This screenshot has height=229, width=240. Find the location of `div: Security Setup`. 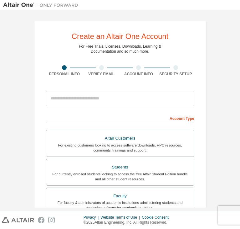

div: Security Setup is located at coordinates (176, 74).